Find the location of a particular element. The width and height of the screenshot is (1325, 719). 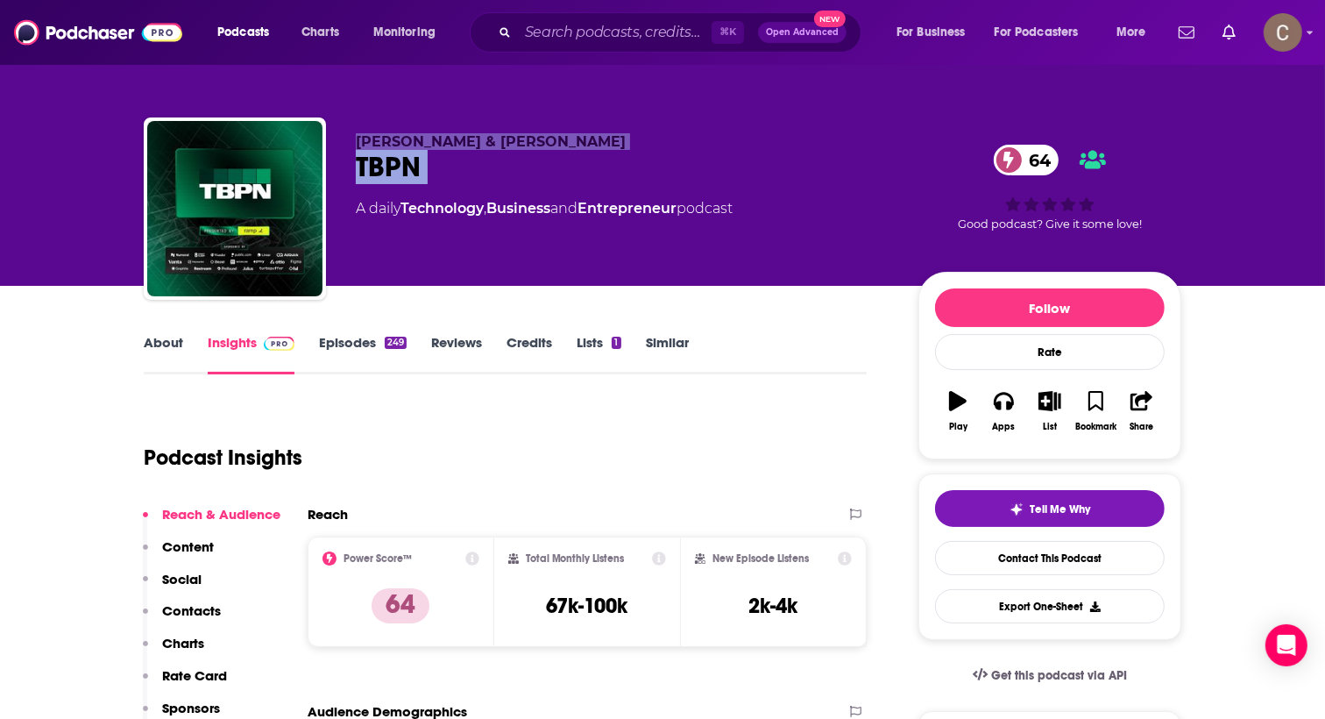

a: Technology is located at coordinates (442, 208).